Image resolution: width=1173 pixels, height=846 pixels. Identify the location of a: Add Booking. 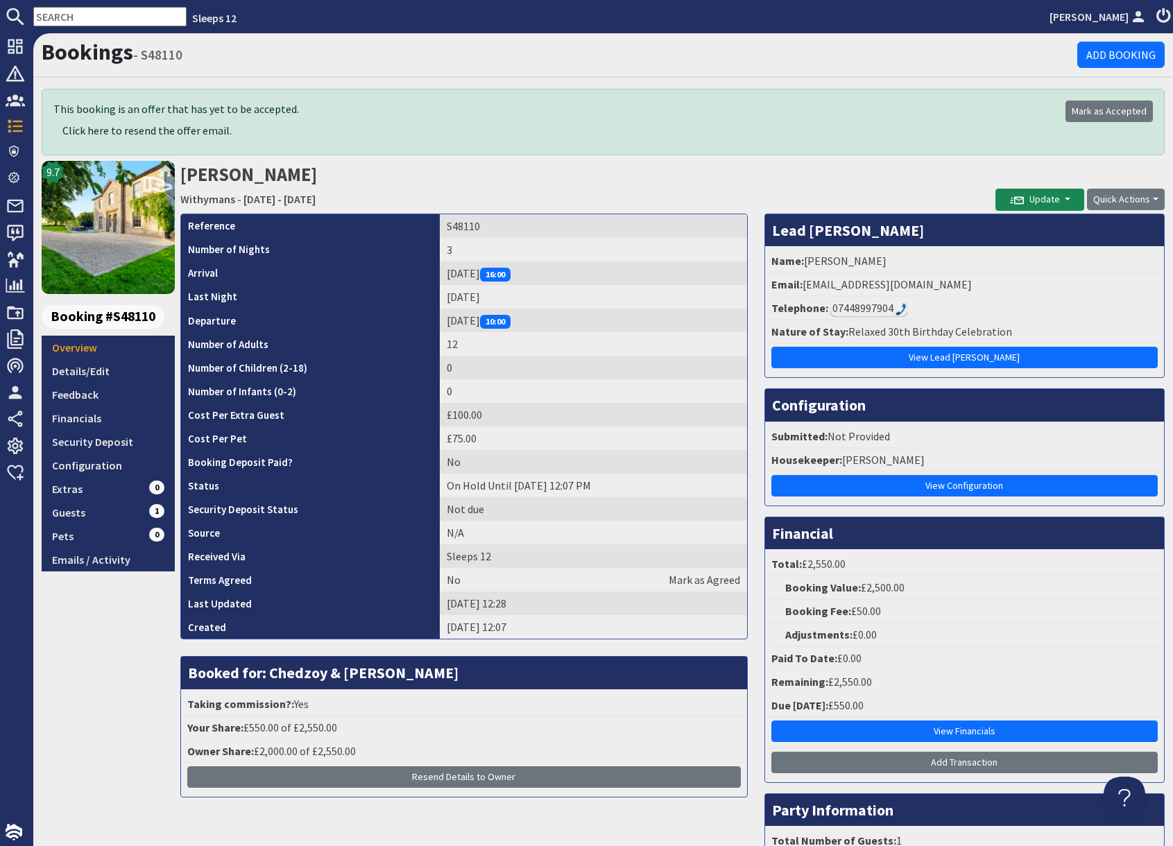
(1121, 55).